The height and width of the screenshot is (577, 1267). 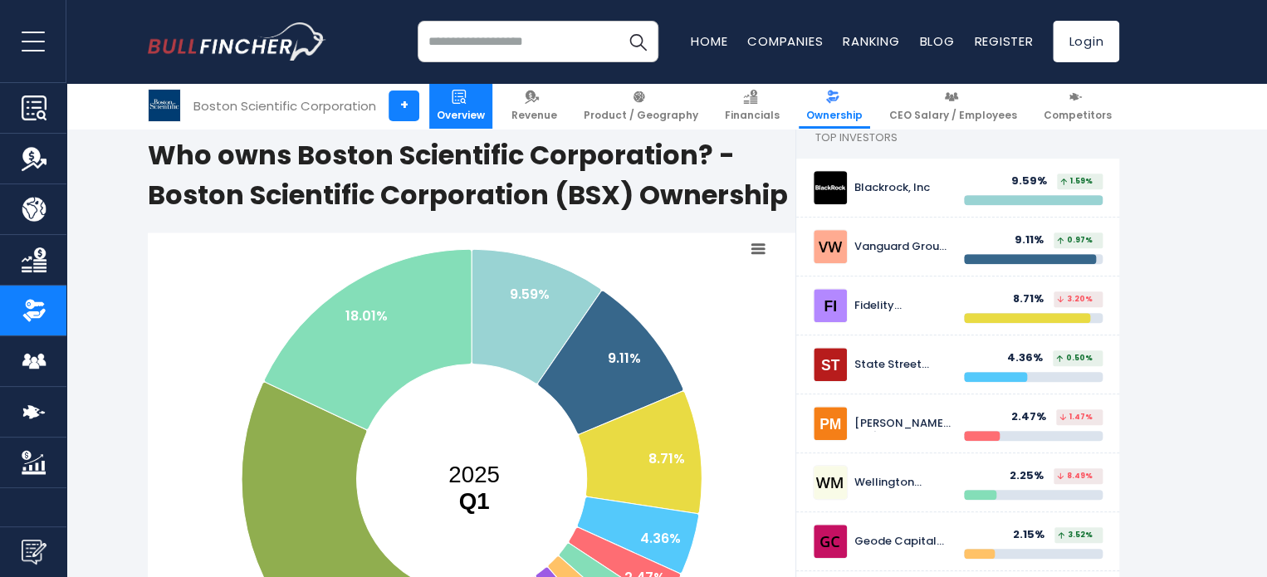 What do you see at coordinates (903, 482) in the screenshot?
I see `div: Wellington Management Group LLP` at bounding box center [903, 482].